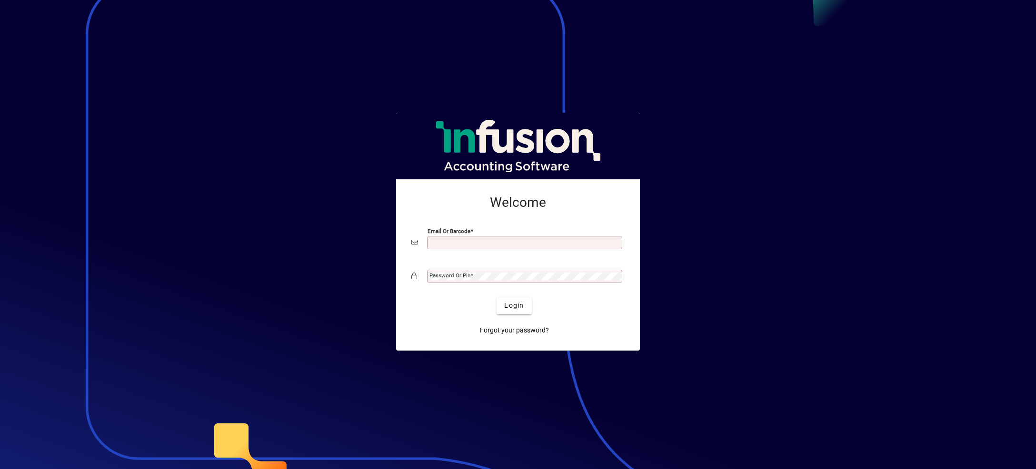  Describe the element at coordinates (514, 306) in the screenshot. I see `span: Login` at that location.